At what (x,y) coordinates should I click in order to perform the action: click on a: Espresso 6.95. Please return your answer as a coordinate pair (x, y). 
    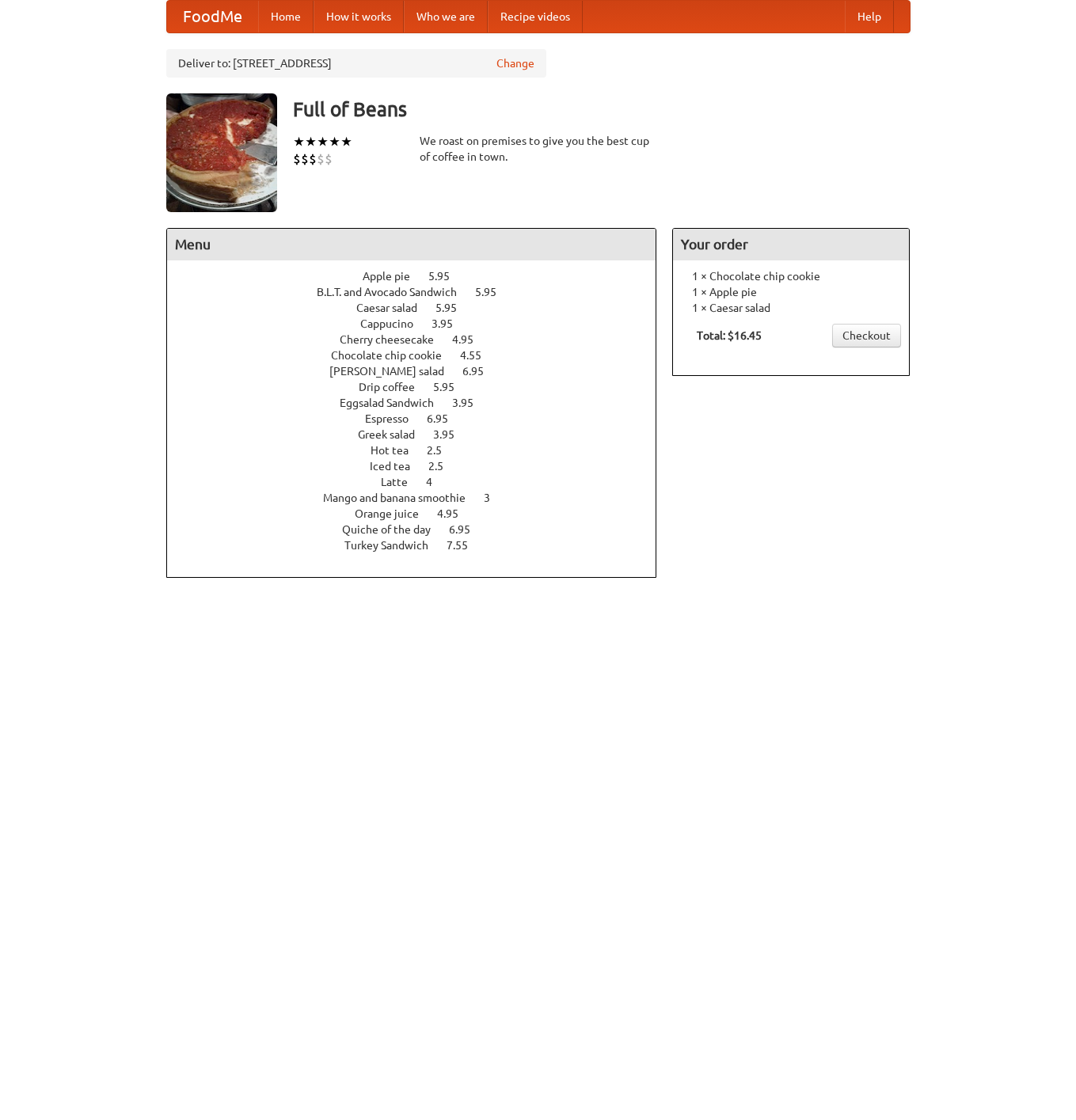
    Looking at the image, I should click on (422, 418).